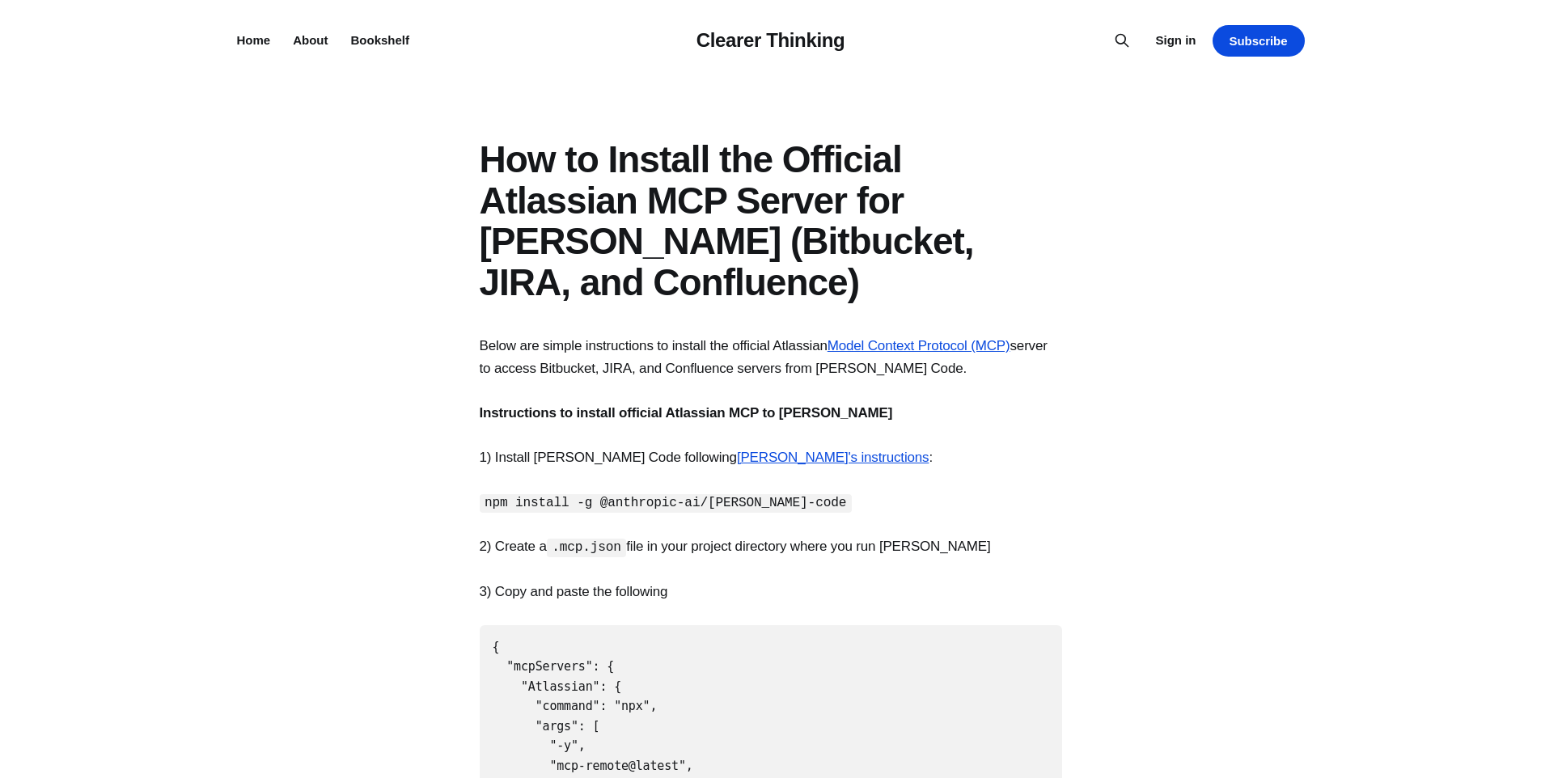 The image size is (1541, 778). What do you see at coordinates (771, 357) in the screenshot?
I see `p: Below are simple instructions to install the official Atlassian server to access Bitbucket, JIRA,...` at bounding box center [771, 357].